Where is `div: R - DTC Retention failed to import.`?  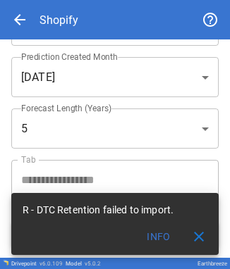
div: R - DTC Retention failed to import. is located at coordinates (98, 210).